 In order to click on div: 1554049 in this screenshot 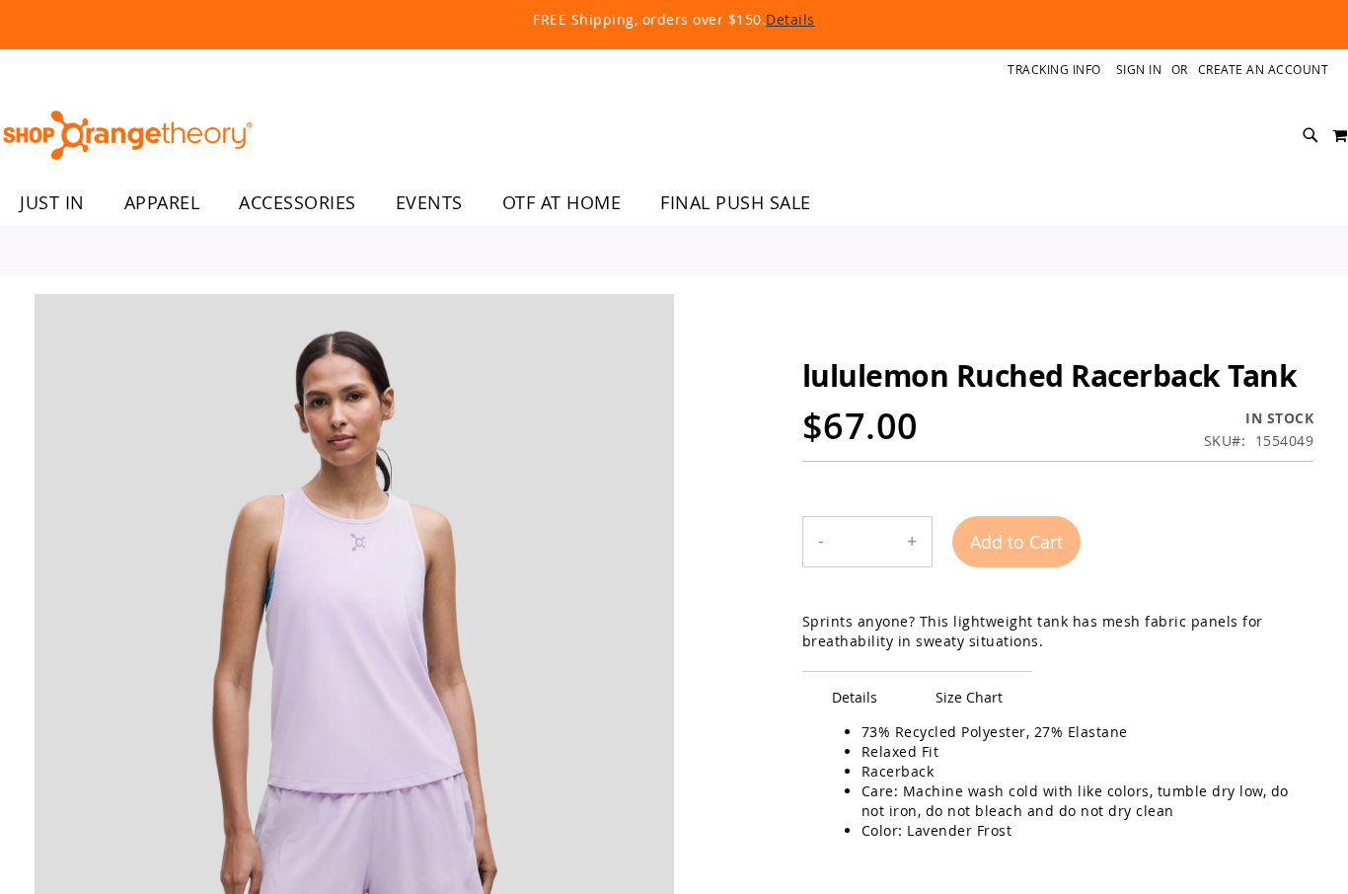, I will do `click(1285, 441)`.